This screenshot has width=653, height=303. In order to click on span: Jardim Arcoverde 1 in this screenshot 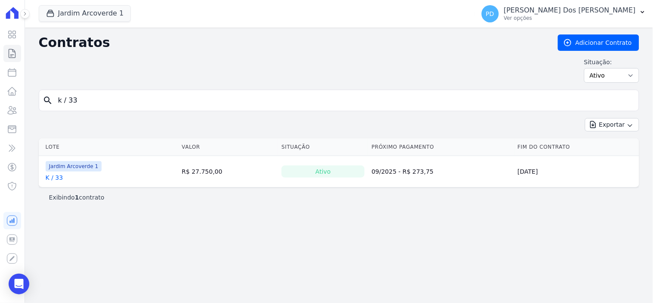, I will do `click(74, 166)`.